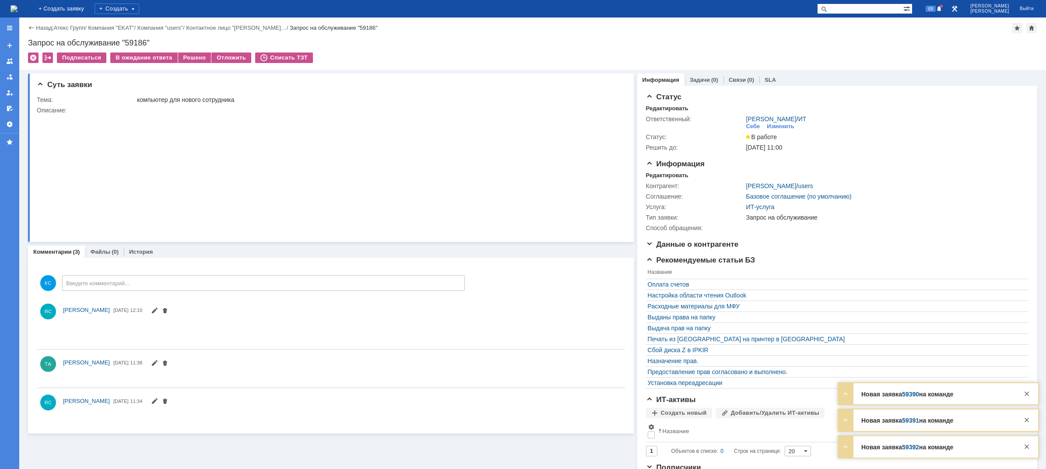 Image resolution: width=1046 pixels, height=469 pixels. Describe the element at coordinates (770, 80) in the screenshot. I see `a: SLA` at that location.